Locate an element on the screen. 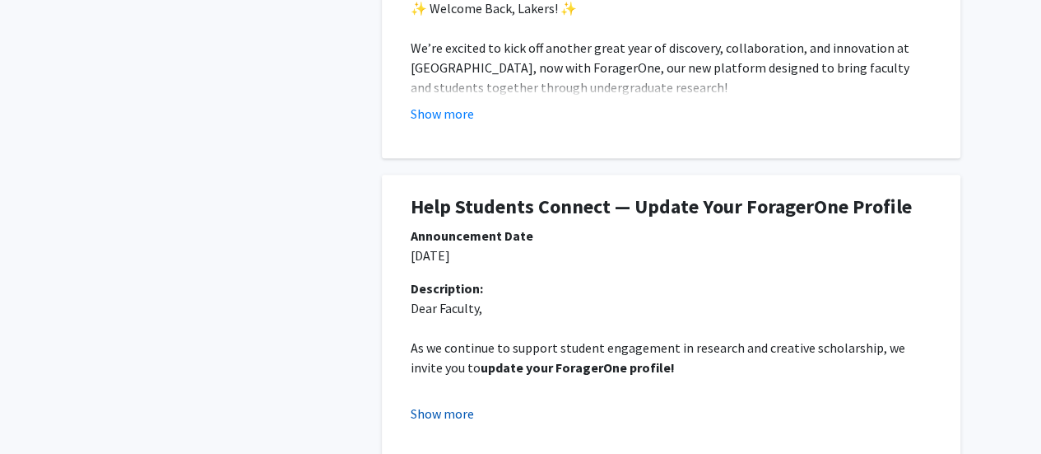 The height and width of the screenshot is (454, 1041). strong: update your ForagerOne profile! is located at coordinates (578, 367).